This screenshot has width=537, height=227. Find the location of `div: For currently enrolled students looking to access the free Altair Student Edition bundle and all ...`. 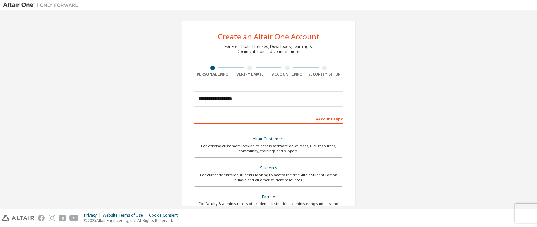

div: For currently enrolled students looking to access the free Altair Student Edition bundle and all ... is located at coordinates (269, 178).